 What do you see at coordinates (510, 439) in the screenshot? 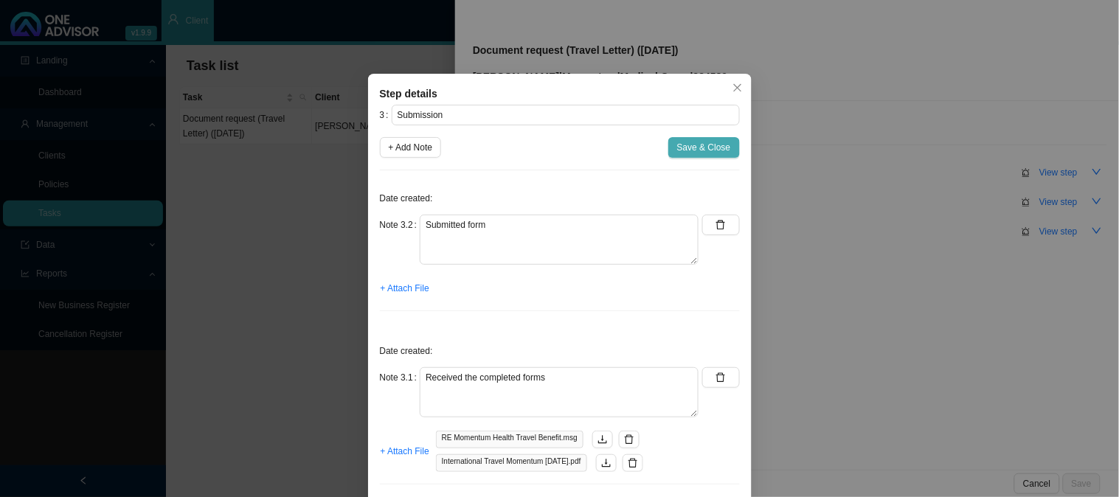
I see `span: RE Momentum Health Travel Benefit.msg` at bounding box center [510, 439].